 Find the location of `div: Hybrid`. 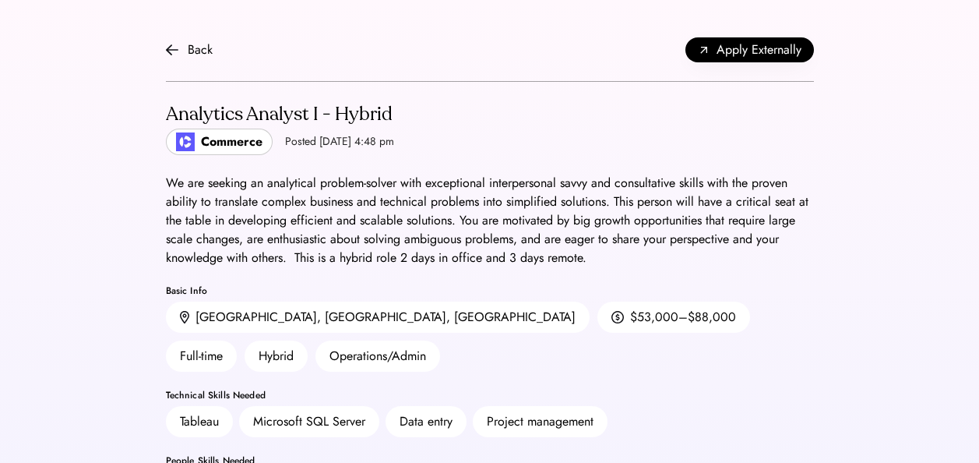

div: Hybrid is located at coordinates (276, 356).